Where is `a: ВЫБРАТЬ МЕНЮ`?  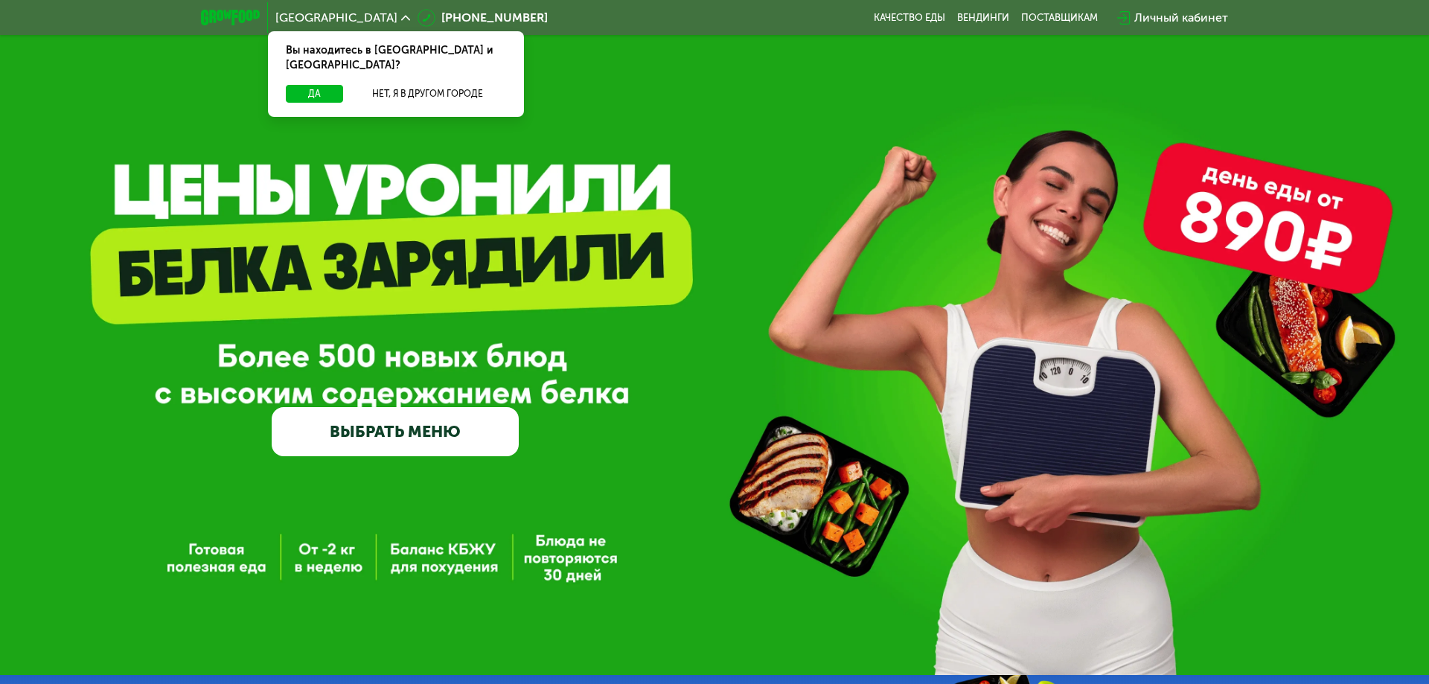 a: ВЫБРАТЬ МЕНЮ is located at coordinates (395, 432).